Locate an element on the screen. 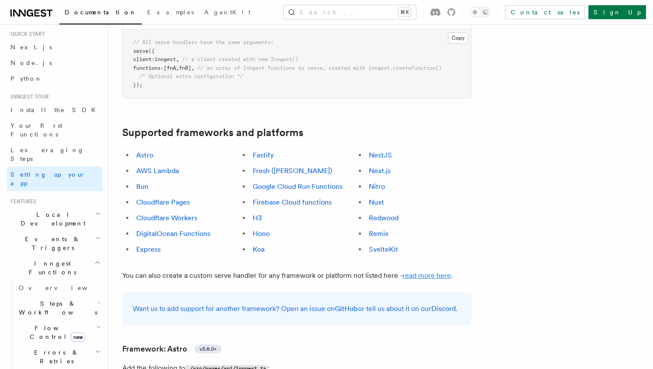 The image size is (653, 369). button: Events & Triggers is located at coordinates (55, 243).